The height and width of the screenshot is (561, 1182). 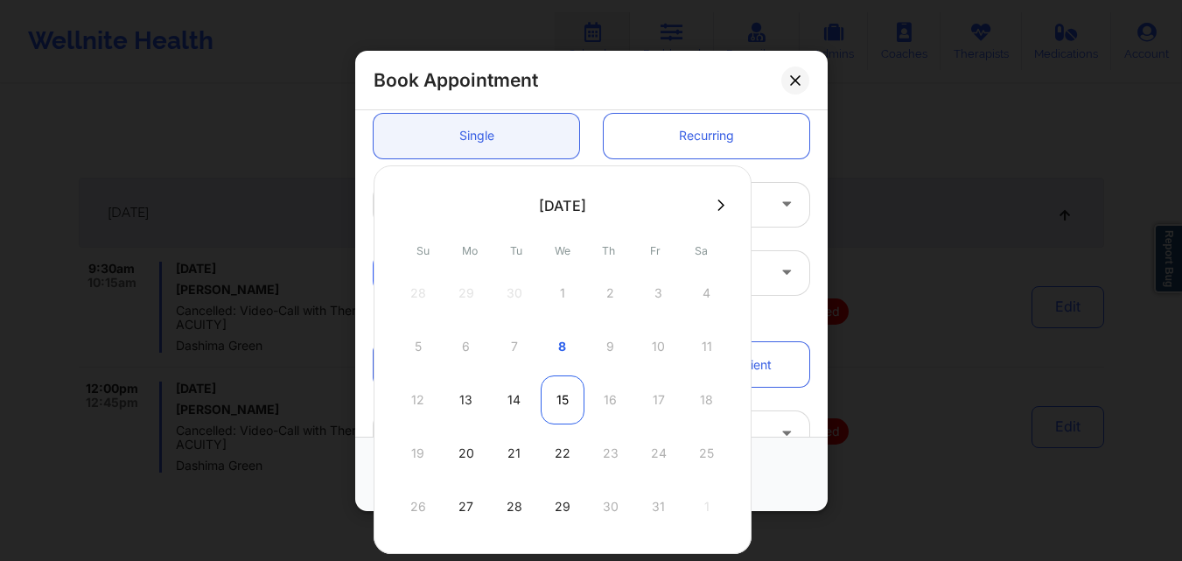 I want to click on abbr: Sunday, so click(x=422, y=250).